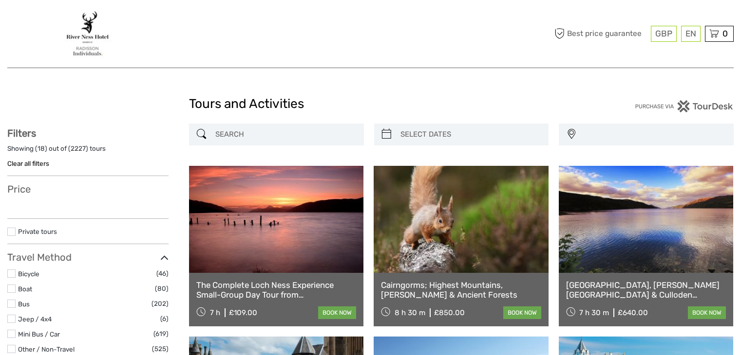 The width and height of the screenshot is (741, 355). I want to click on span: (202), so click(160, 304).